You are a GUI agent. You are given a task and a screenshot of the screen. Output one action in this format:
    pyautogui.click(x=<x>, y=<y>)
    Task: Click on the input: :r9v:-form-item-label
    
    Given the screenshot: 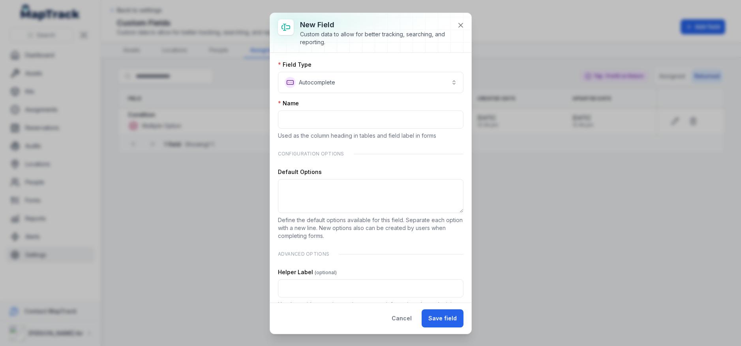 What is the action you would take?
    pyautogui.click(x=371, y=289)
    